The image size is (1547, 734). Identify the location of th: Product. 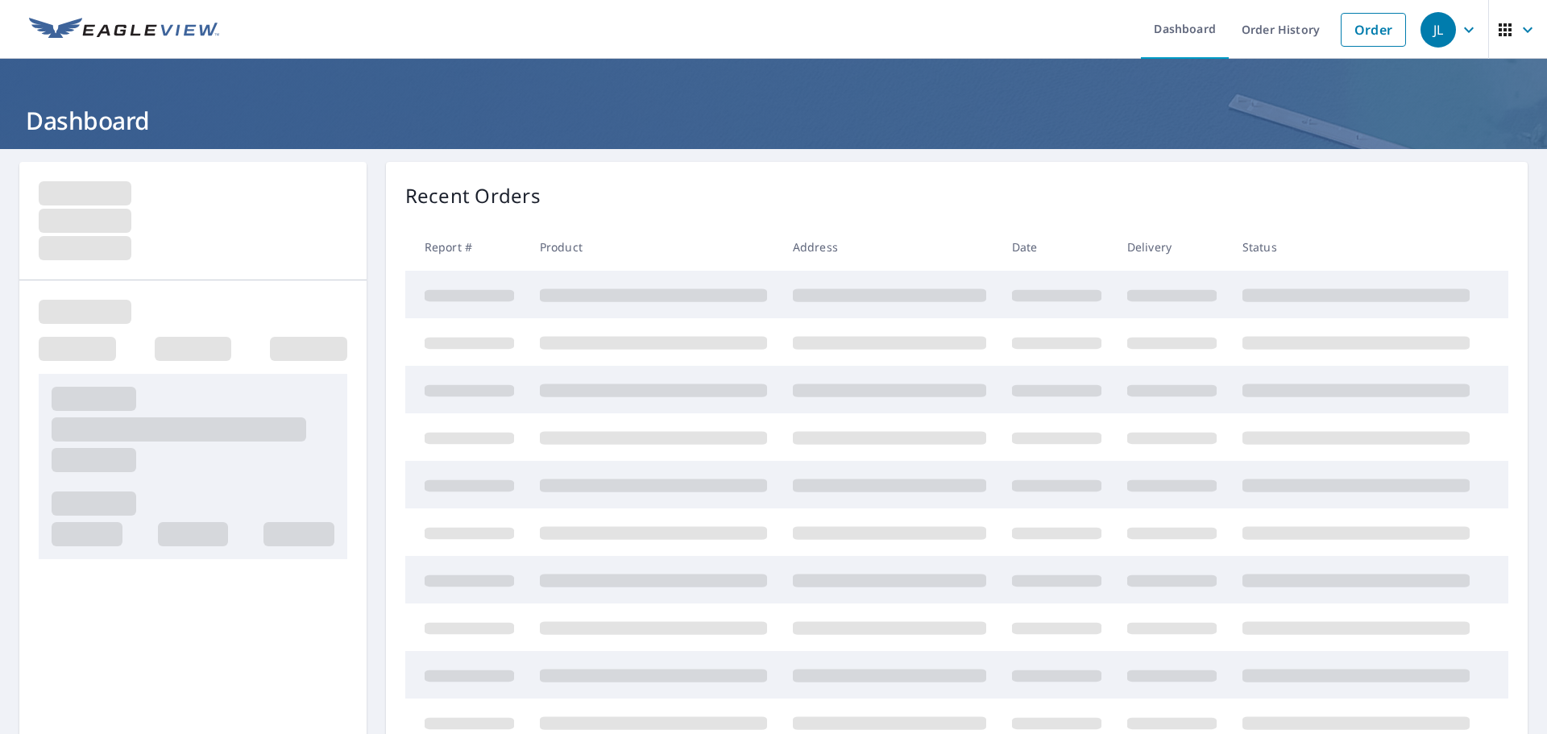
(653, 246).